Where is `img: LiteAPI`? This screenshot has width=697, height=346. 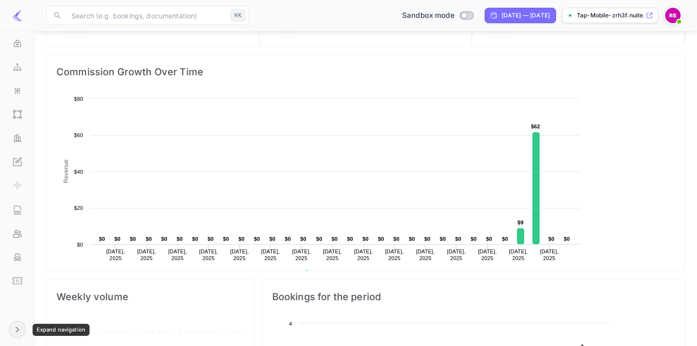
img: LiteAPI is located at coordinates (17, 15).